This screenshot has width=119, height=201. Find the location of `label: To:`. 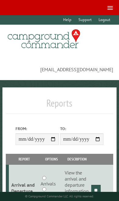

label: To: is located at coordinates (82, 128).